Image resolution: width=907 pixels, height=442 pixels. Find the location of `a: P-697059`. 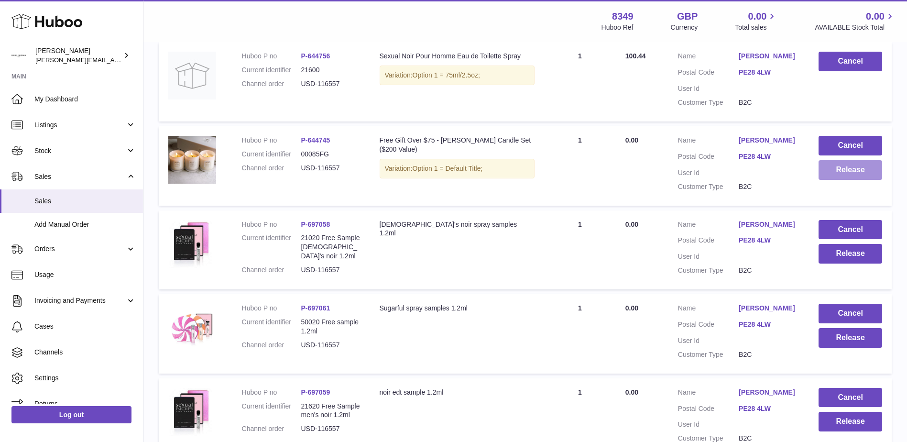

a: P-697059 is located at coordinates (316, 392).